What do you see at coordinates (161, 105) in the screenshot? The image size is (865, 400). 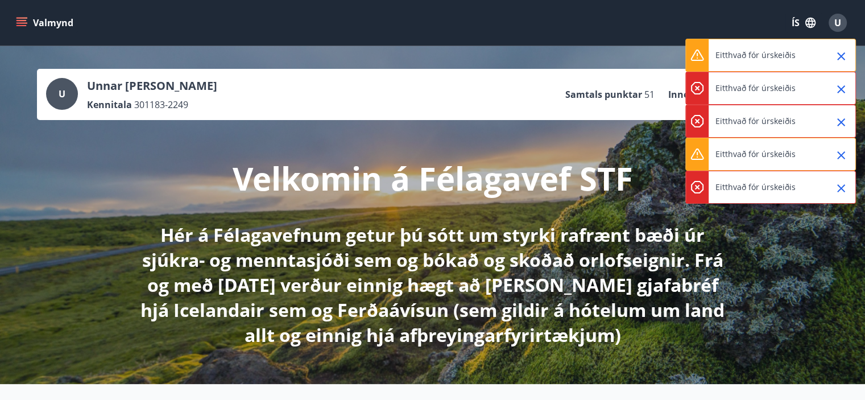 I see `span: 301183-2249` at bounding box center [161, 105].